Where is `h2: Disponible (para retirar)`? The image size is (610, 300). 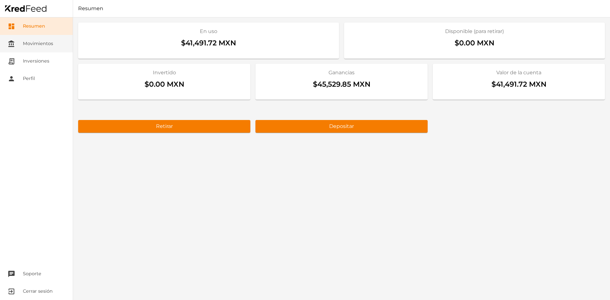 h2: Disponible (para retirar) is located at coordinates (474, 31).